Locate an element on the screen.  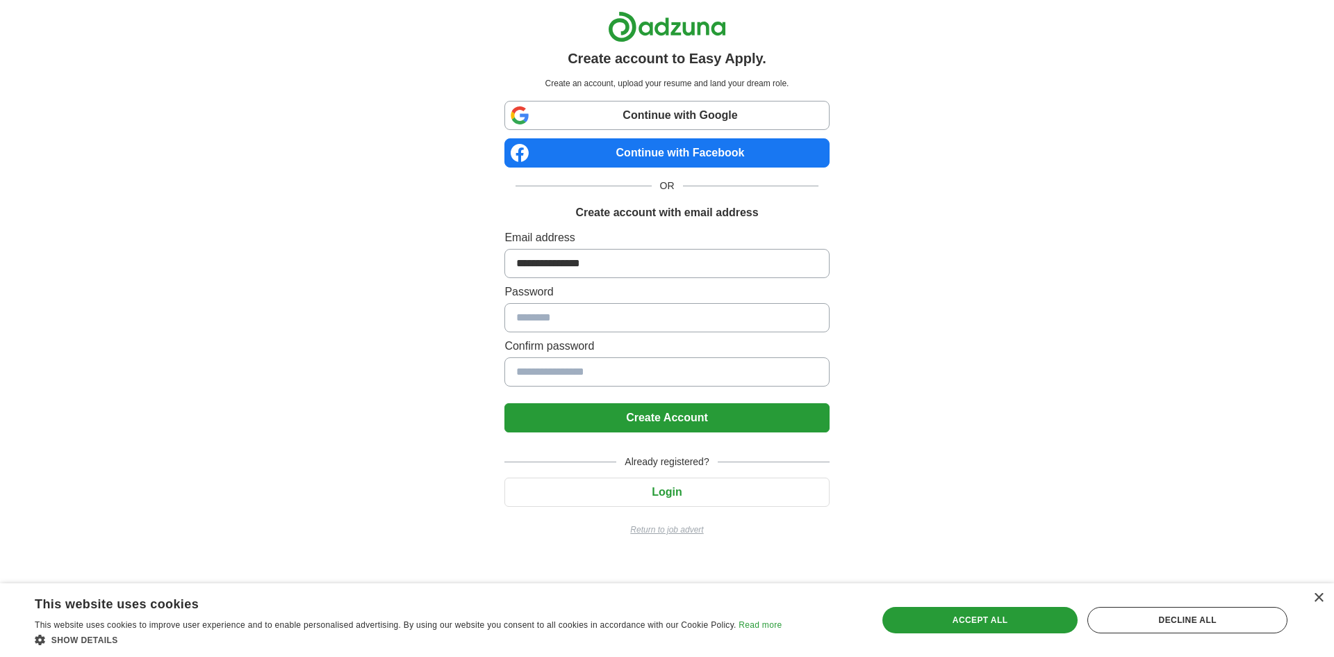
label: Confirm password is located at coordinates (667, 346).